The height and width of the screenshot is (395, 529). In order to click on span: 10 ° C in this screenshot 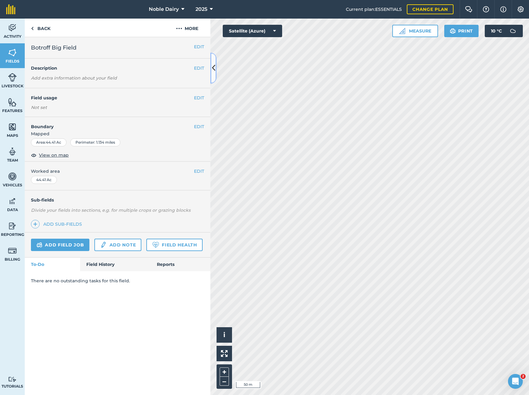, I will do `click(496, 31)`.